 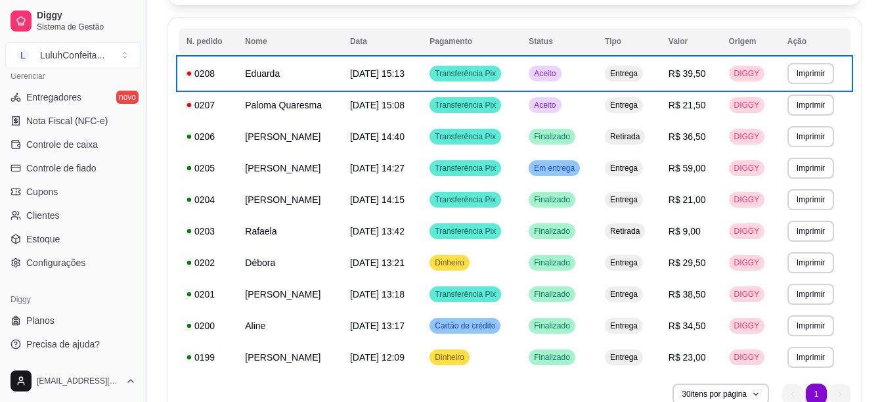 I want to click on div: 0208, so click(x=207, y=74).